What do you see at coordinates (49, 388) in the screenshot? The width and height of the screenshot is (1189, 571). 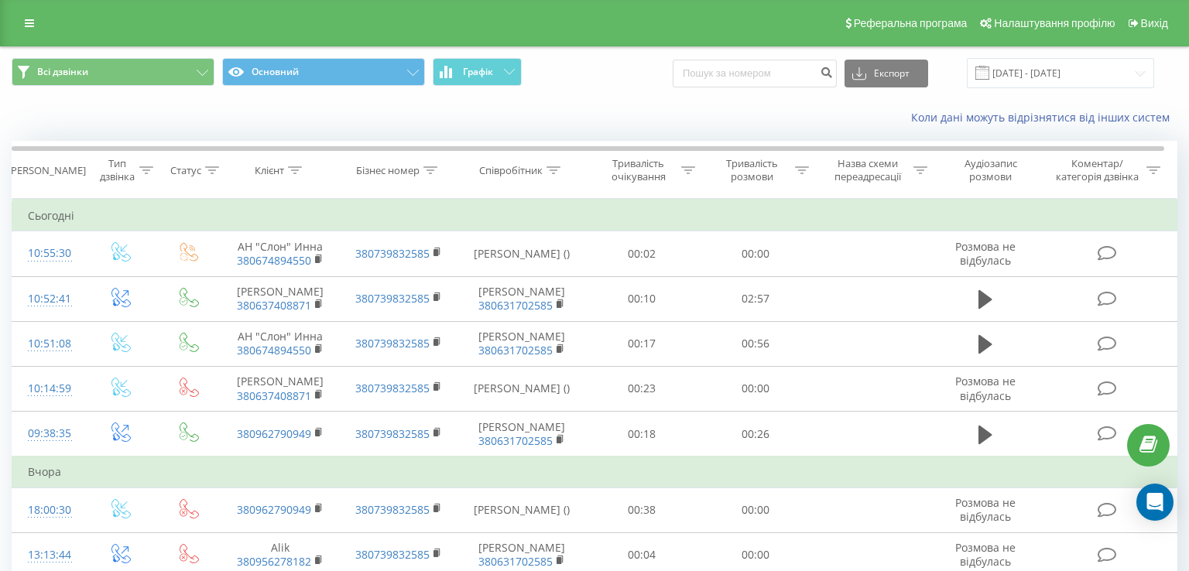 I see `div: 10:14:59` at bounding box center [49, 388].